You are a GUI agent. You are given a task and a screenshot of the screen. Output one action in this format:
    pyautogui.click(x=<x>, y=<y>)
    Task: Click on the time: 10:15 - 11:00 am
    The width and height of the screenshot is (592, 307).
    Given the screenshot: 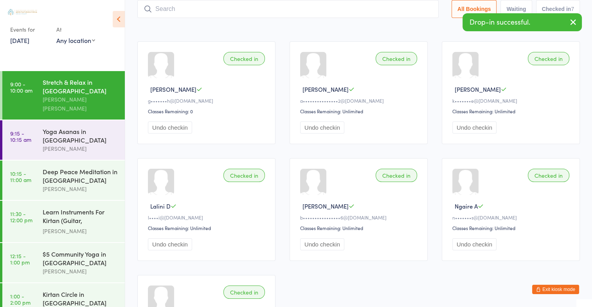 What is the action you would take?
    pyautogui.click(x=21, y=177)
    